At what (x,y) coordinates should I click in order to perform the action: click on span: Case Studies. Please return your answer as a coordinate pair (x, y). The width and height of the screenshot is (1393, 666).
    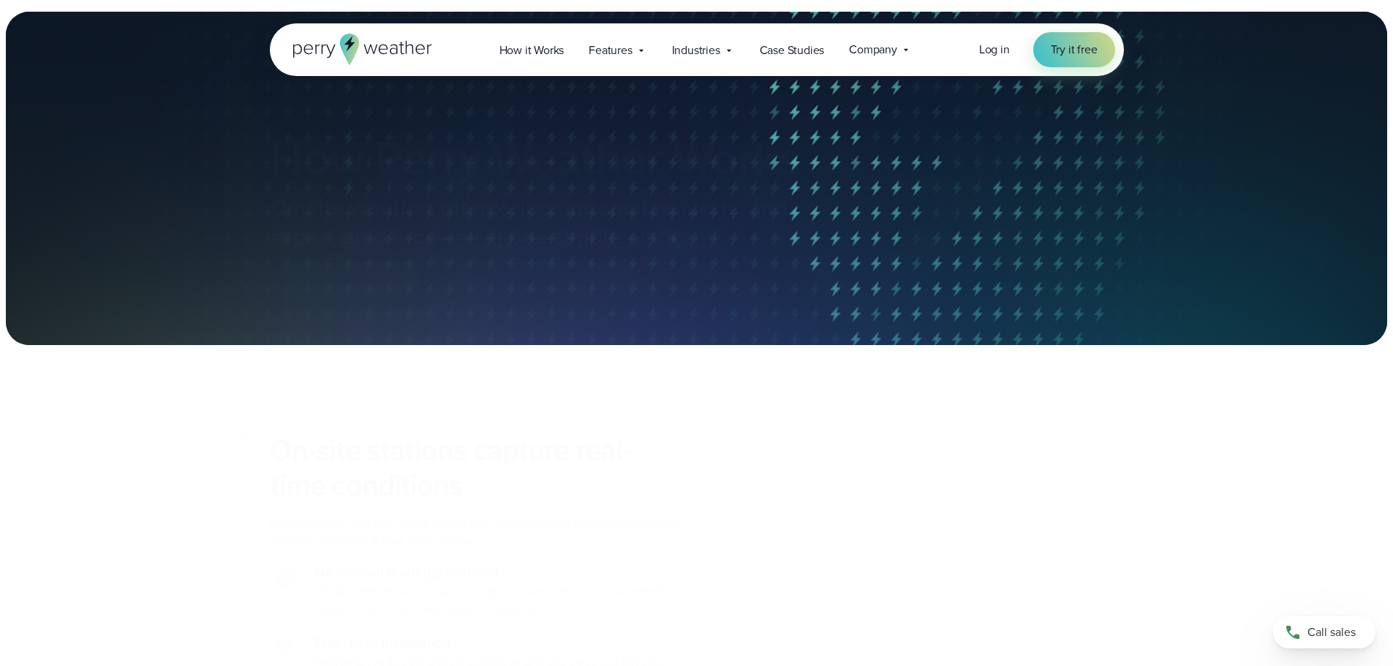
    Looking at the image, I should click on (792, 50).